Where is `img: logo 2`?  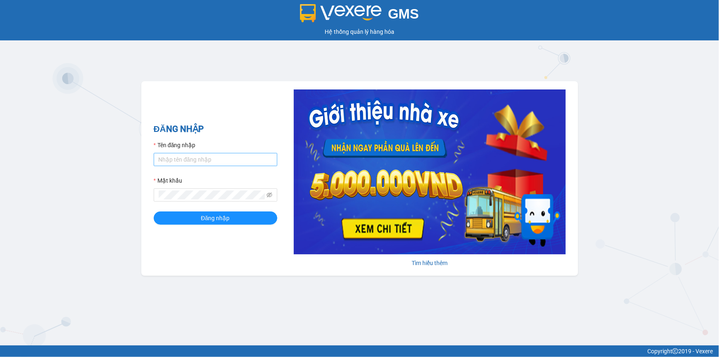 img: logo 2 is located at coordinates (341, 13).